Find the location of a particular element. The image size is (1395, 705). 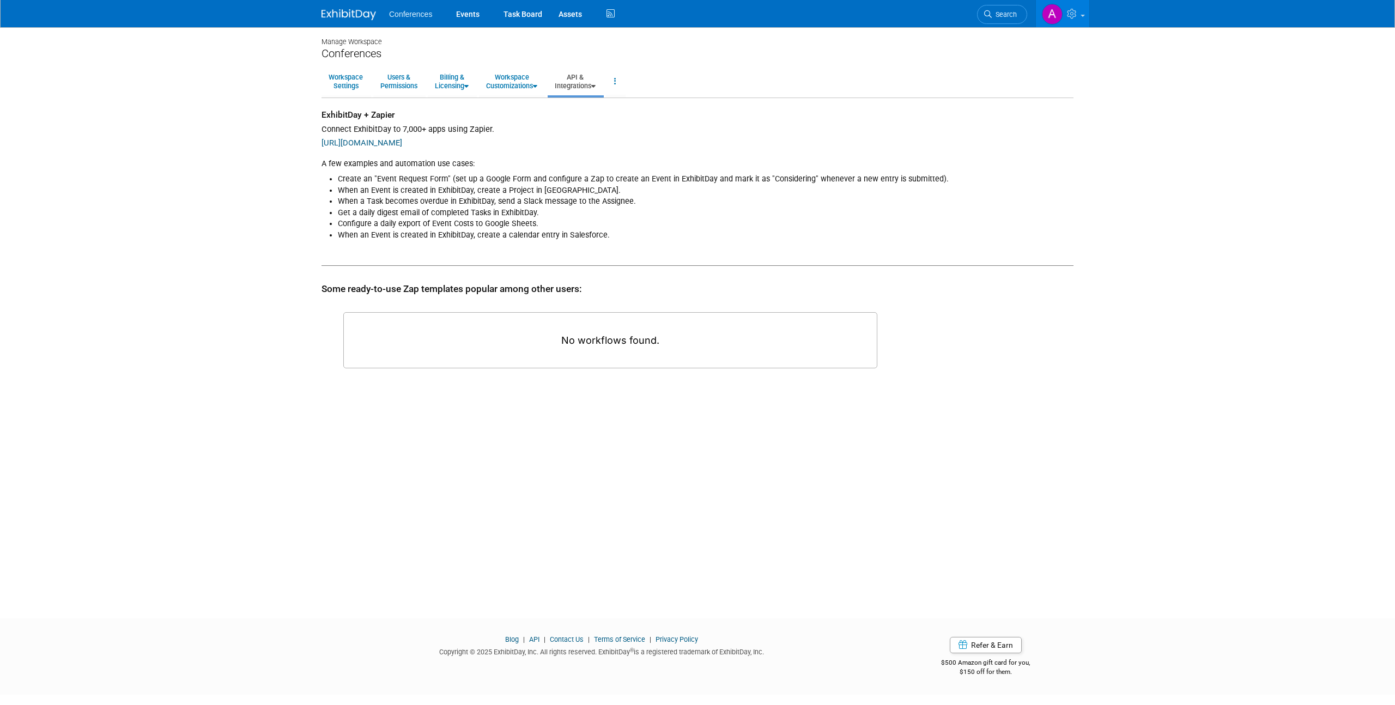

li: Configure a daily export of Event Costs to Google Sheets. is located at coordinates (705, 224).